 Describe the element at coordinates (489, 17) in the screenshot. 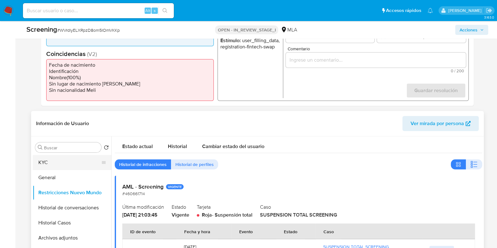

I see `span: 3.163.0` at that location.